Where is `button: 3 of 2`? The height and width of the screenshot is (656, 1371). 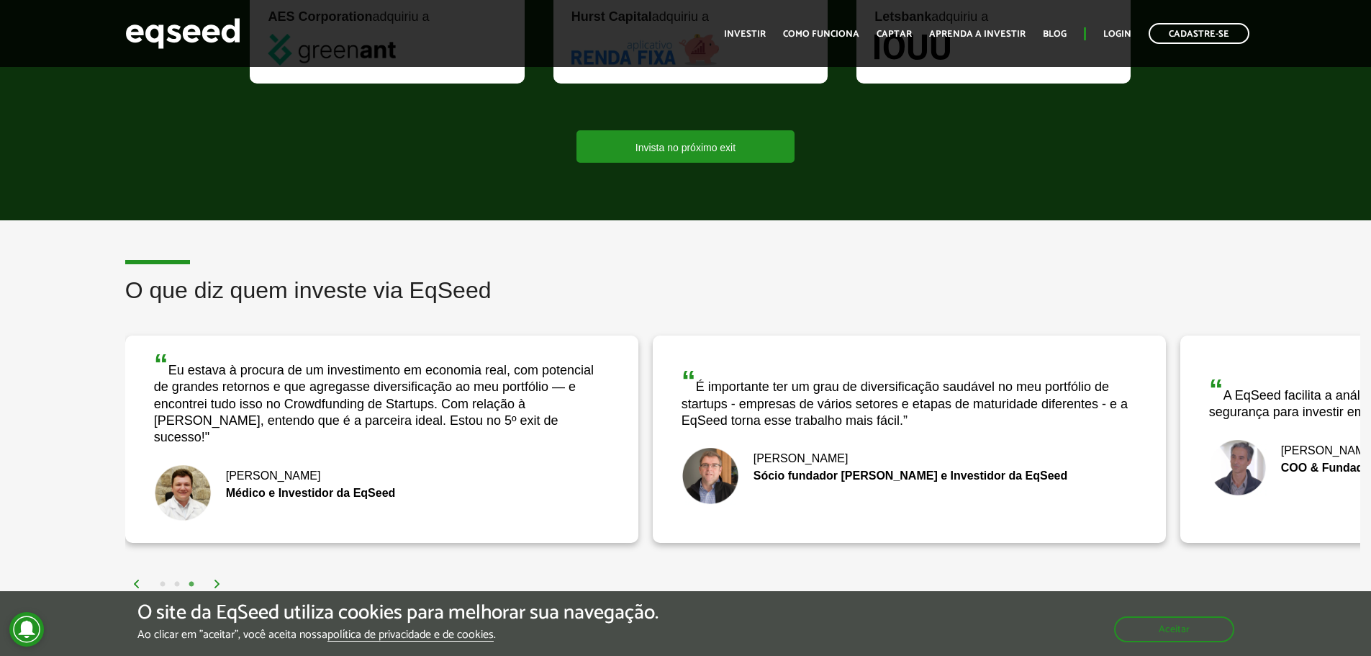
button: 3 of 2 is located at coordinates (191, 585).